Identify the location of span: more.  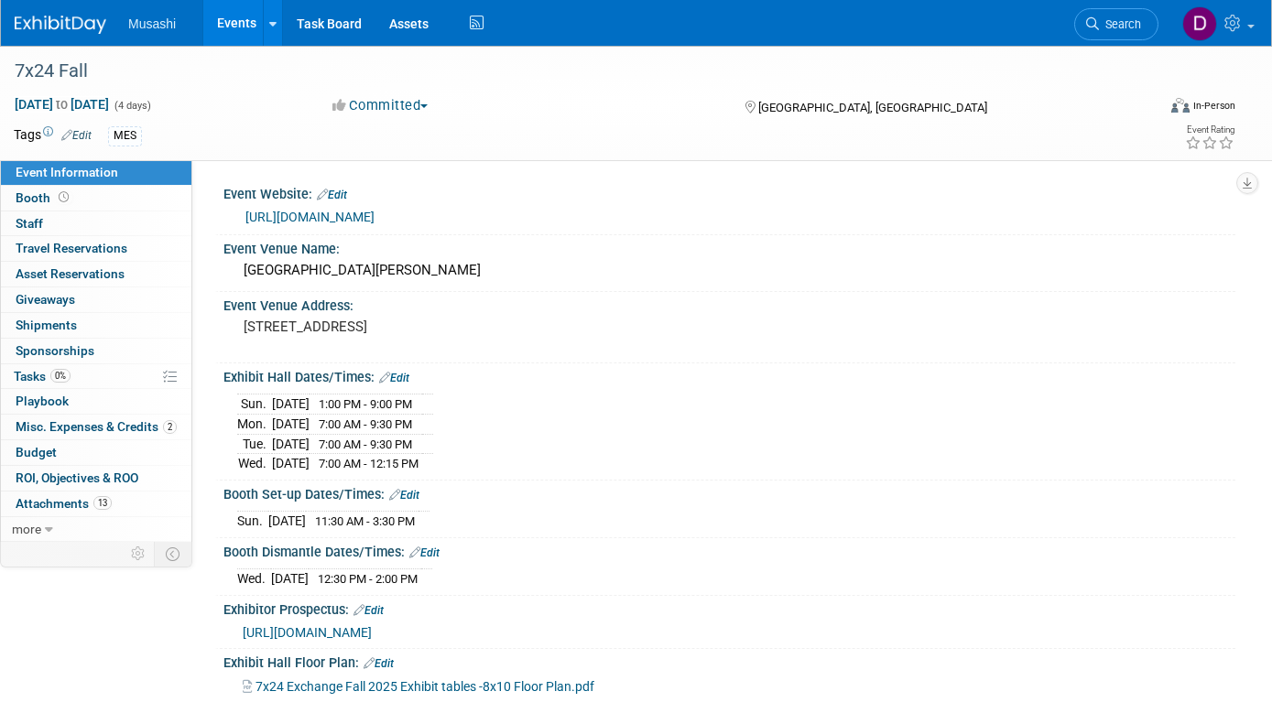
(27, 529).